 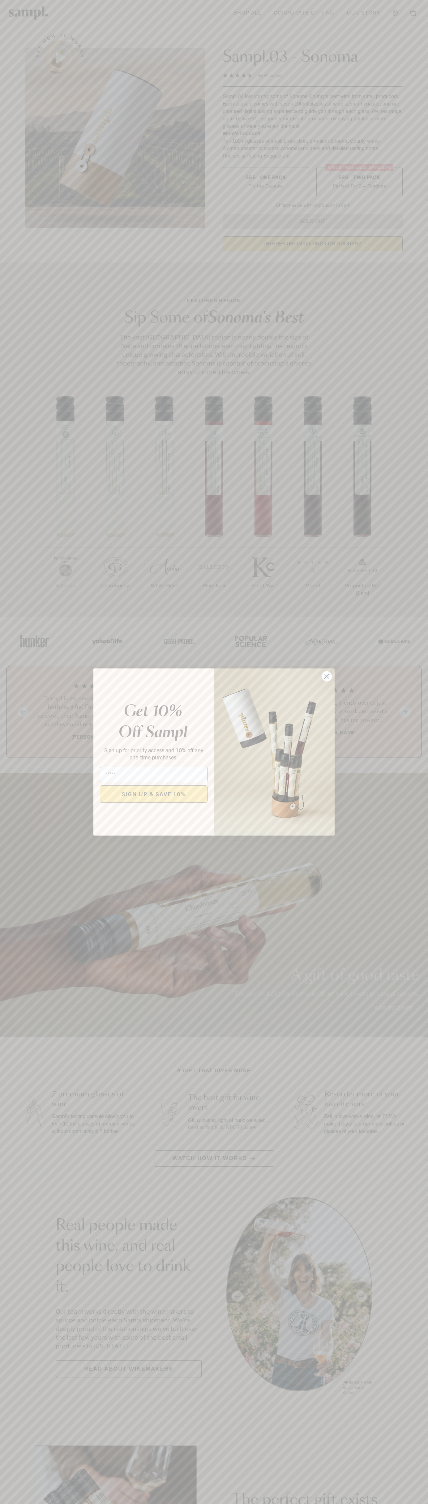 What do you see at coordinates (153, 722) in the screenshot?
I see `em: Get 10% Off Sampl` at bounding box center [153, 722].